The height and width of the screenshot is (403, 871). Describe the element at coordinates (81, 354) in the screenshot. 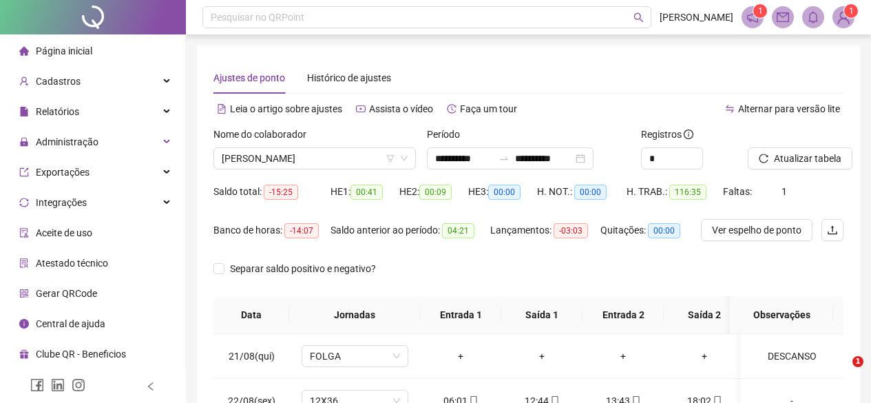

I see `span: Clube QR - Beneficios` at that location.